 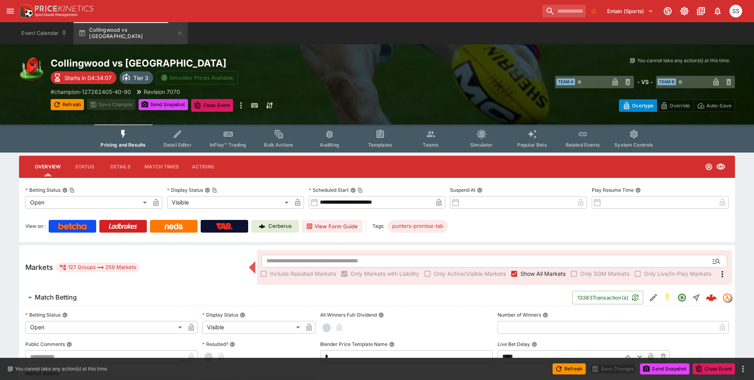 I want to click on button: Display Status, so click(x=243, y=315).